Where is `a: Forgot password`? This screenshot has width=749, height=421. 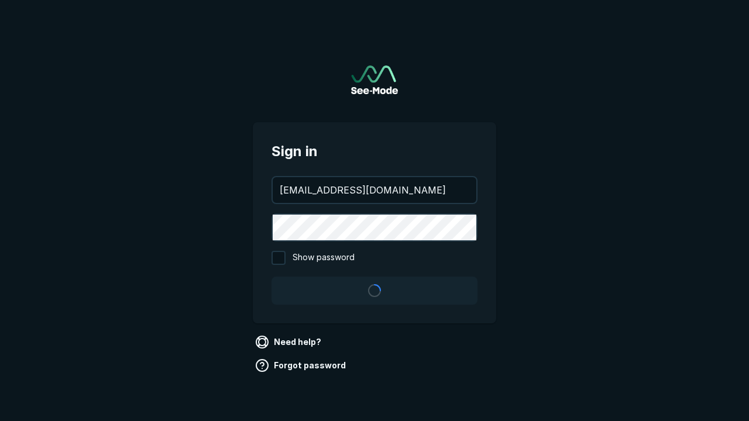 a: Forgot password is located at coordinates (301, 366).